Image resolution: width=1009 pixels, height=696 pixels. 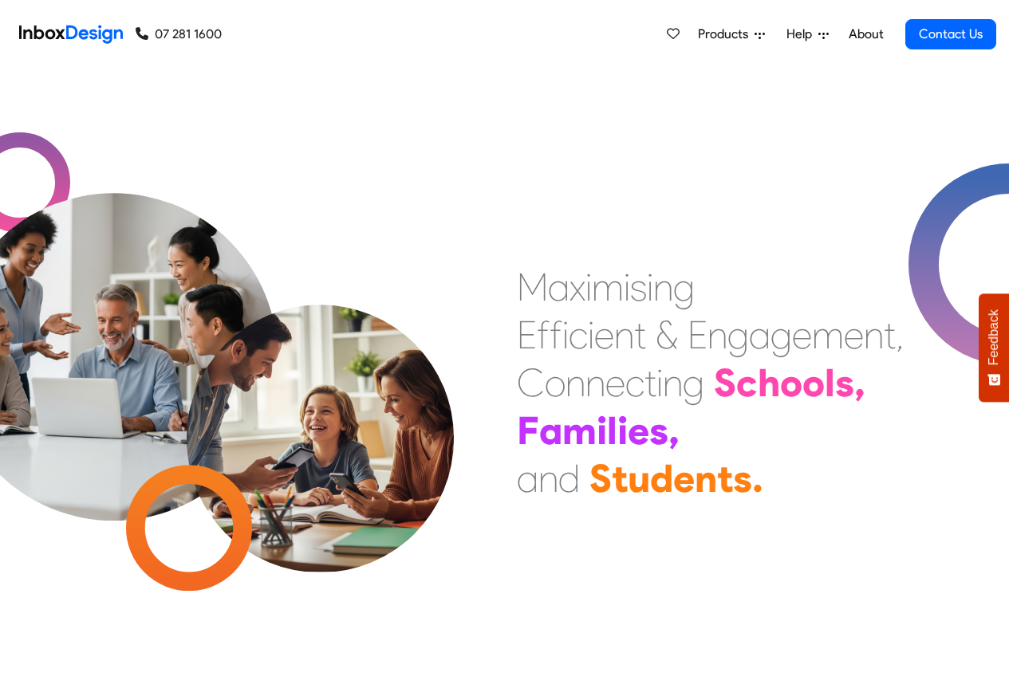 I want to click on div: x, so click(x=577, y=287).